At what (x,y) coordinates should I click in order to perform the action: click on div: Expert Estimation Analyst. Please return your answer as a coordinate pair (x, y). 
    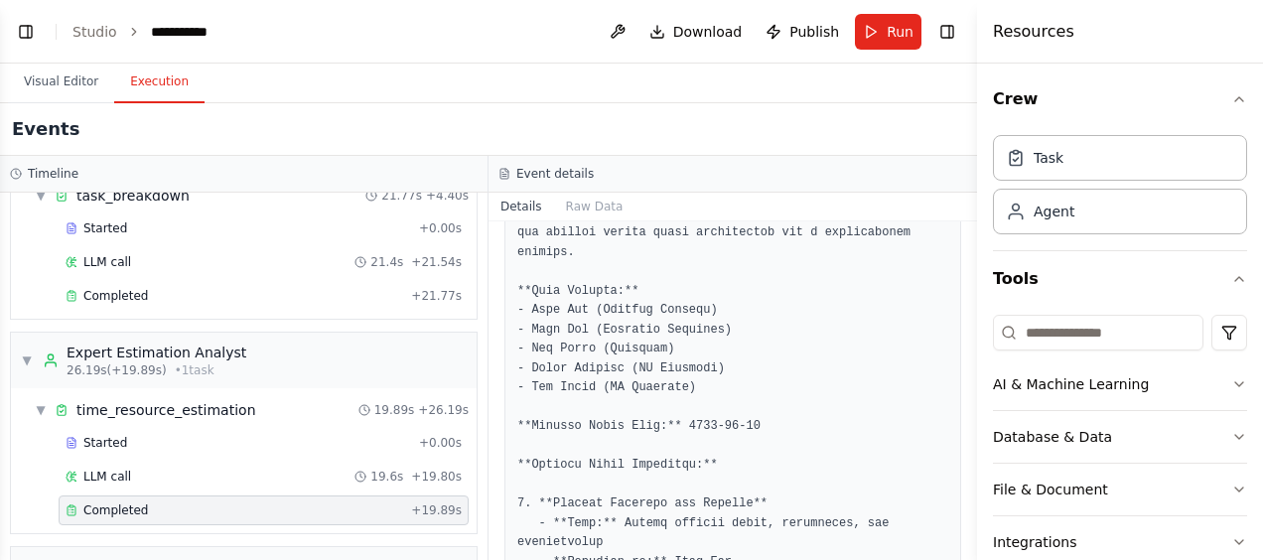
    Looking at the image, I should click on (156, 353).